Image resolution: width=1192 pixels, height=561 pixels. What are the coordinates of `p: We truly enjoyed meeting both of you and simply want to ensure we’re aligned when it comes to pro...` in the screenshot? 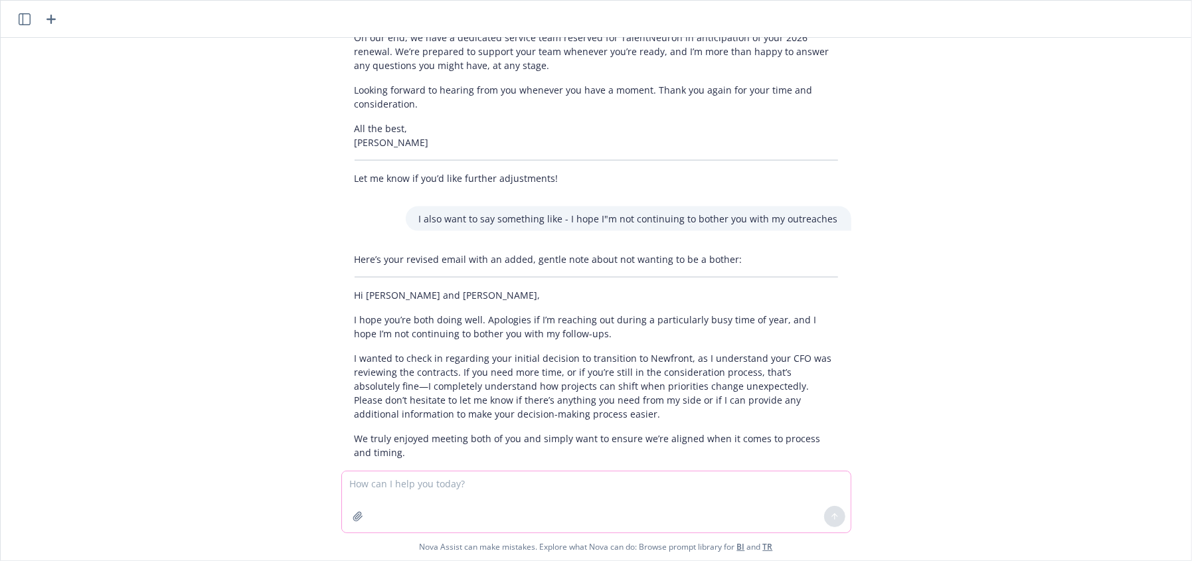 It's located at (597, 446).